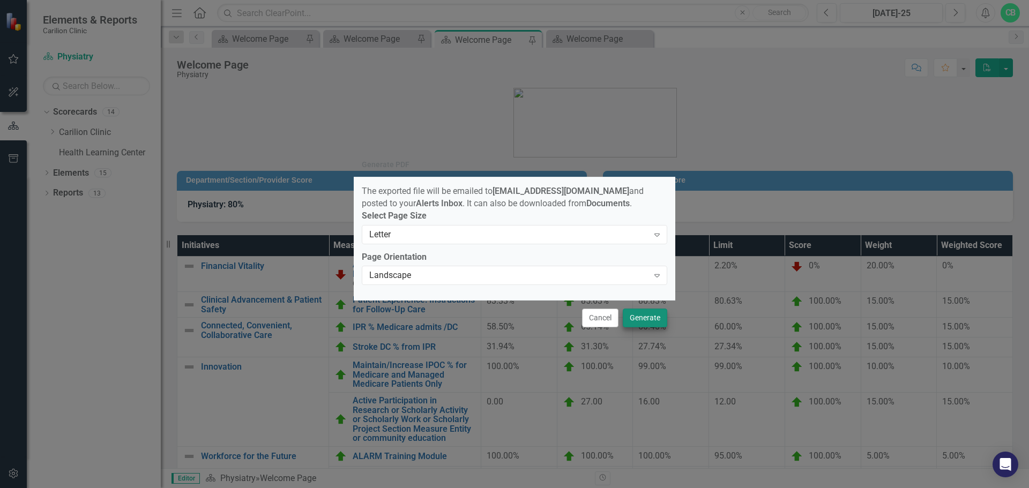 This screenshot has width=1029, height=488. What do you see at coordinates (503, 197) in the screenshot?
I see `span: The exported file will be emailed to and posted to your . It can also be downloaded from .` at bounding box center [503, 197].